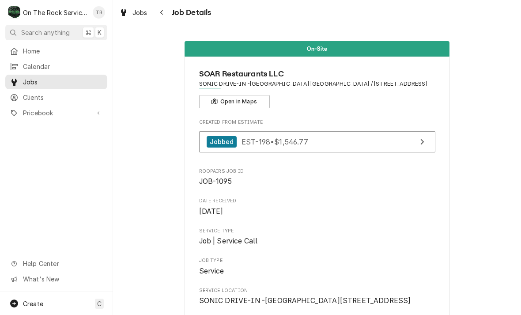 The width and height of the screenshot is (521, 315). Describe the element at coordinates (56, 66) in the screenshot. I see `a: Calendar` at that location.